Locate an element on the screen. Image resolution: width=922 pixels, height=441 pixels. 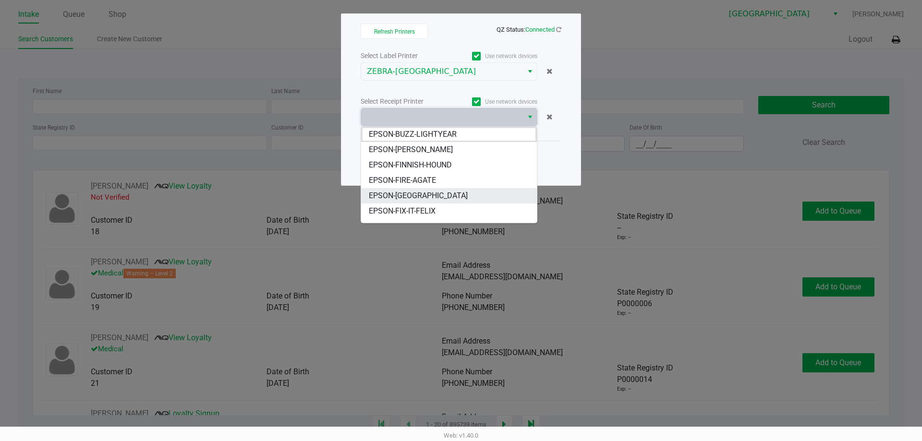
button: Refresh Printers is located at coordinates (394, 31).